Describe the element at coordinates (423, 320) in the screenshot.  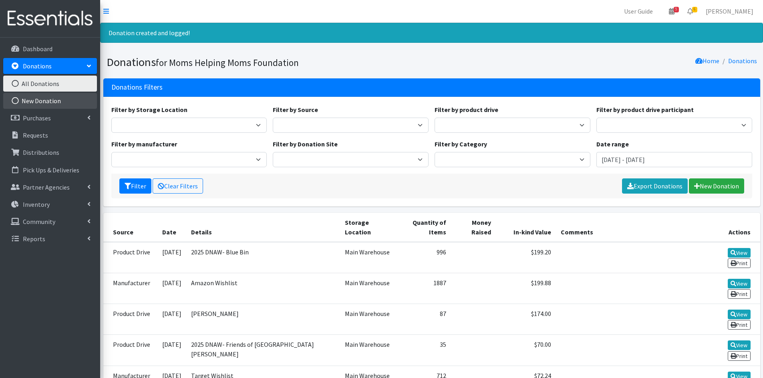
I see `td: 87` at that location.